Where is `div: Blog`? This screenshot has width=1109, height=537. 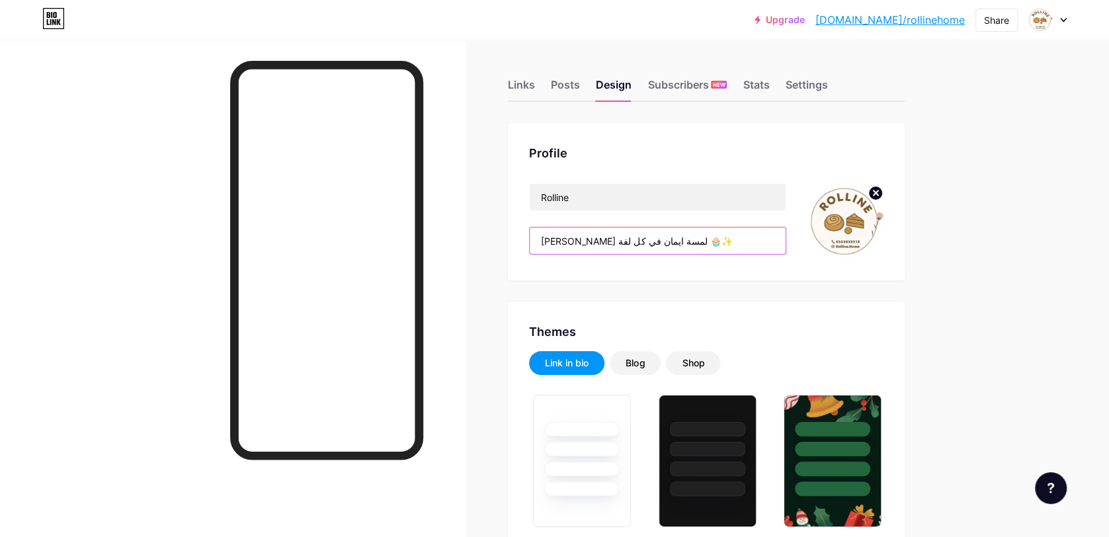
div: Blog is located at coordinates (635, 363).